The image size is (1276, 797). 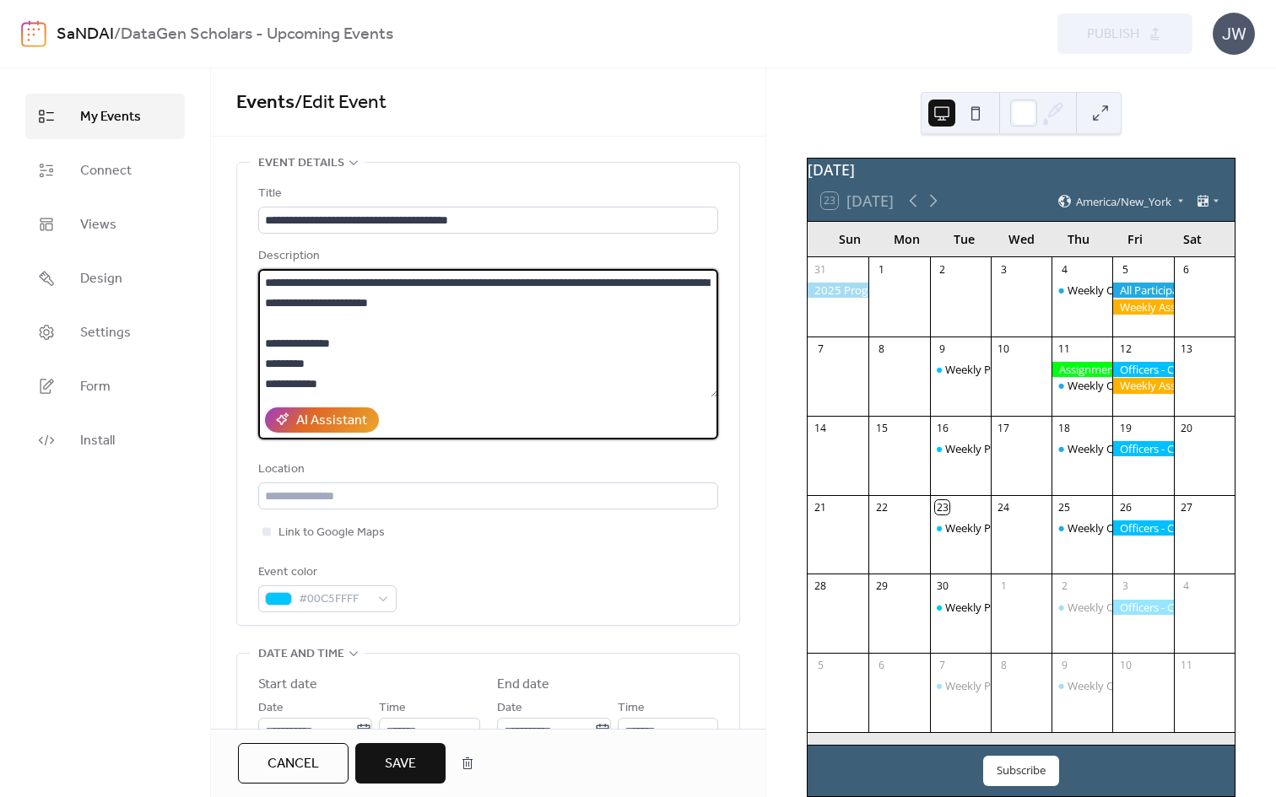 What do you see at coordinates (486, 257) in the screenshot?
I see `div: Description` at bounding box center [486, 257].